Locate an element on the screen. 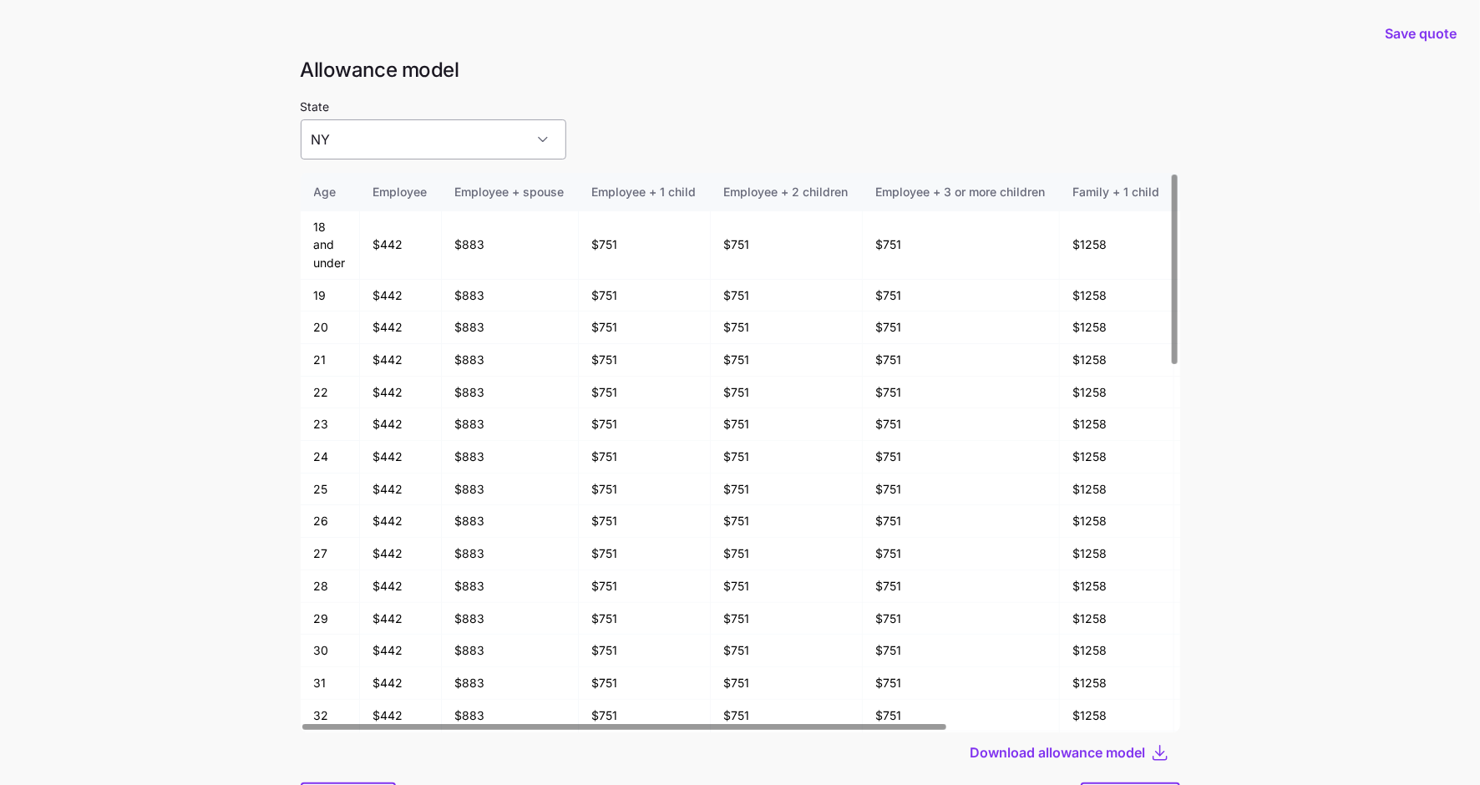 The height and width of the screenshot is (785, 1480). div: Employee + 2 children is located at coordinates (786, 192).